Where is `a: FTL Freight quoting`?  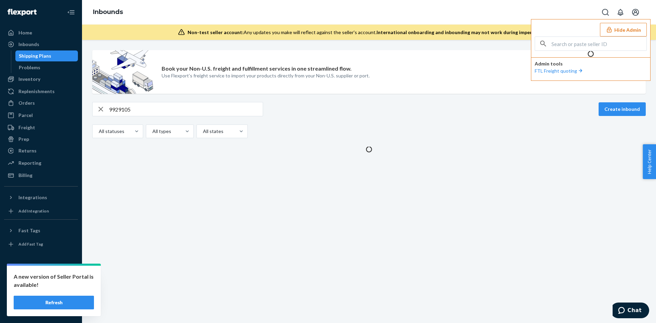
a: FTL Freight quoting is located at coordinates (559, 71).